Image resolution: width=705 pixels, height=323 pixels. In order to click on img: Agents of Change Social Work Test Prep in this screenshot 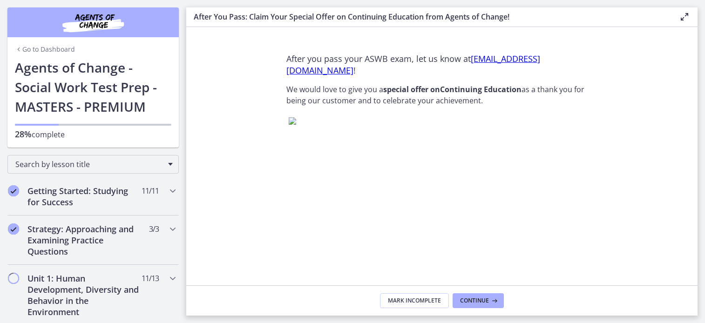, I will do `click(93, 22)`.